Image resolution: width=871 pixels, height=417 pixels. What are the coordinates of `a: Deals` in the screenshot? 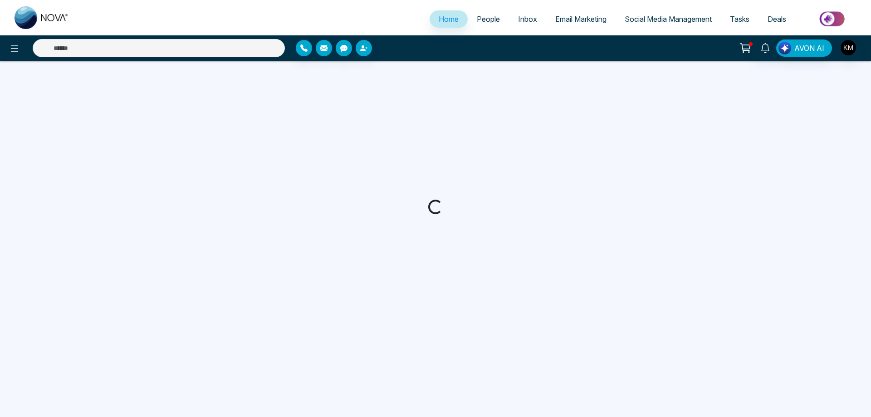 It's located at (777, 19).